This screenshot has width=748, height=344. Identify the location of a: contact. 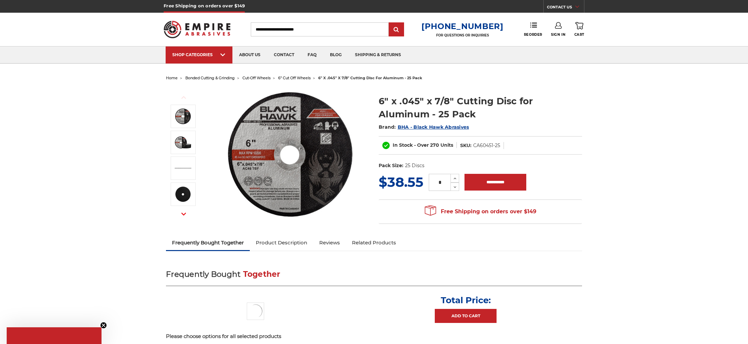
(284, 55).